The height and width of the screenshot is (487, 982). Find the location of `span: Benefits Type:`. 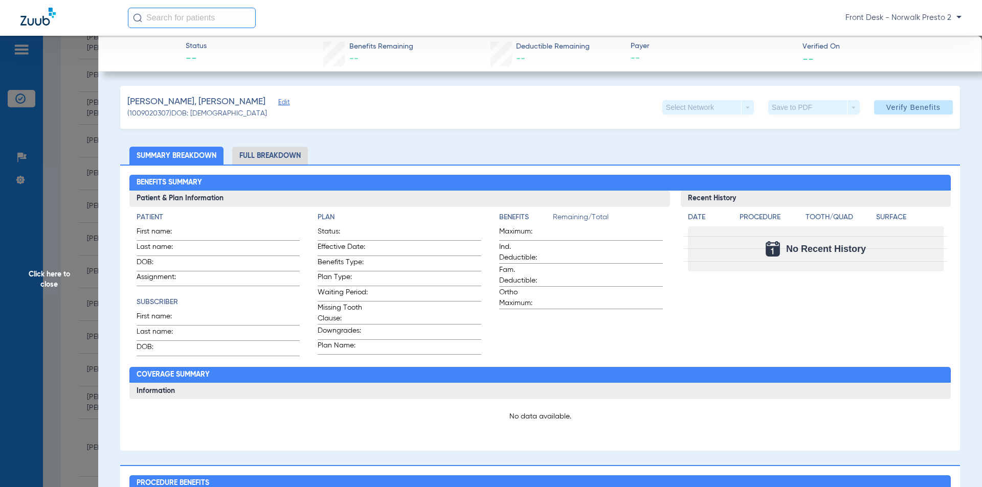

span: Benefits Type: is located at coordinates (343, 264).